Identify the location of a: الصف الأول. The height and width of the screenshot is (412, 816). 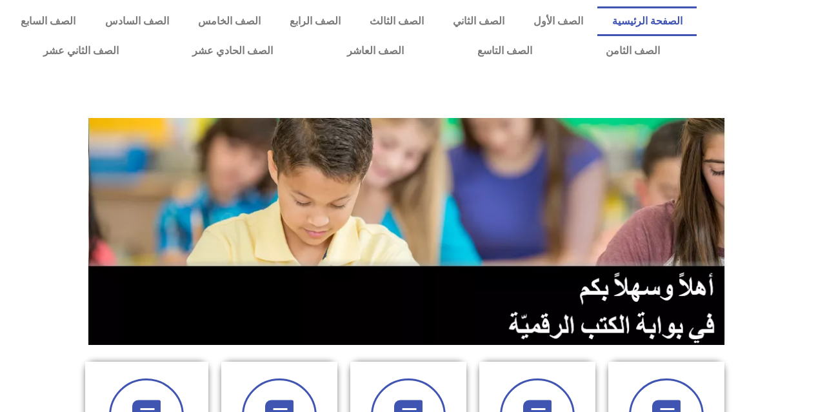
(558, 21).